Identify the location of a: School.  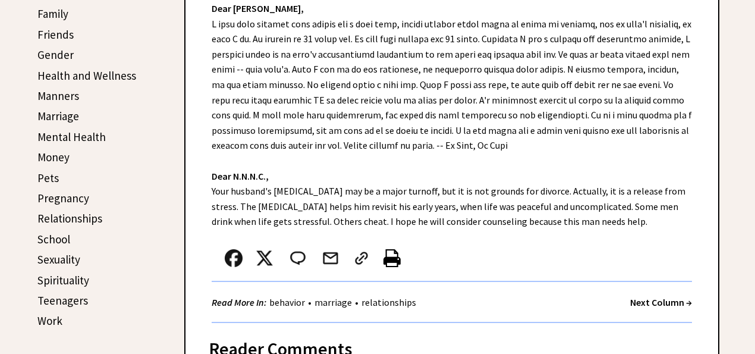
(53, 239).